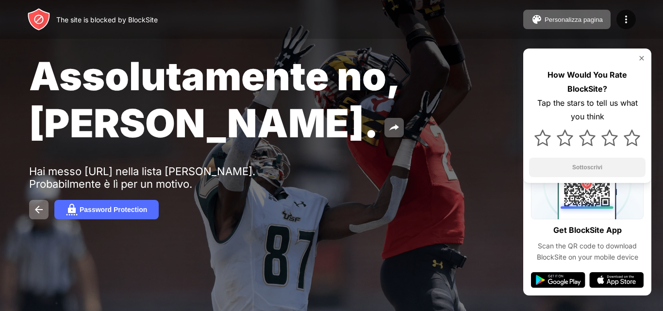 The height and width of the screenshot is (311, 663). What do you see at coordinates (394, 128) in the screenshot?
I see `img: share.svg` at bounding box center [394, 128].